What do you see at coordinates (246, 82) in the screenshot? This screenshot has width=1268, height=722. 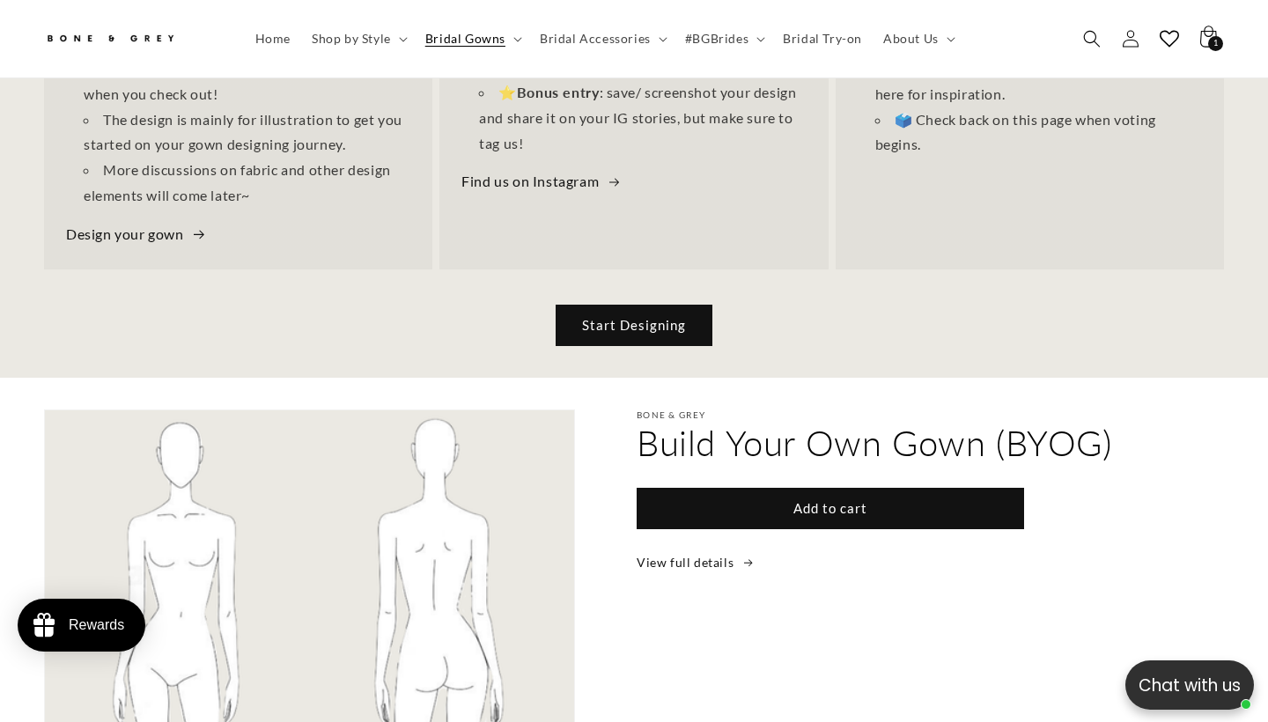 I see `li: Don't worry, there will be no fees involved when you check out!` at bounding box center [246, 82].